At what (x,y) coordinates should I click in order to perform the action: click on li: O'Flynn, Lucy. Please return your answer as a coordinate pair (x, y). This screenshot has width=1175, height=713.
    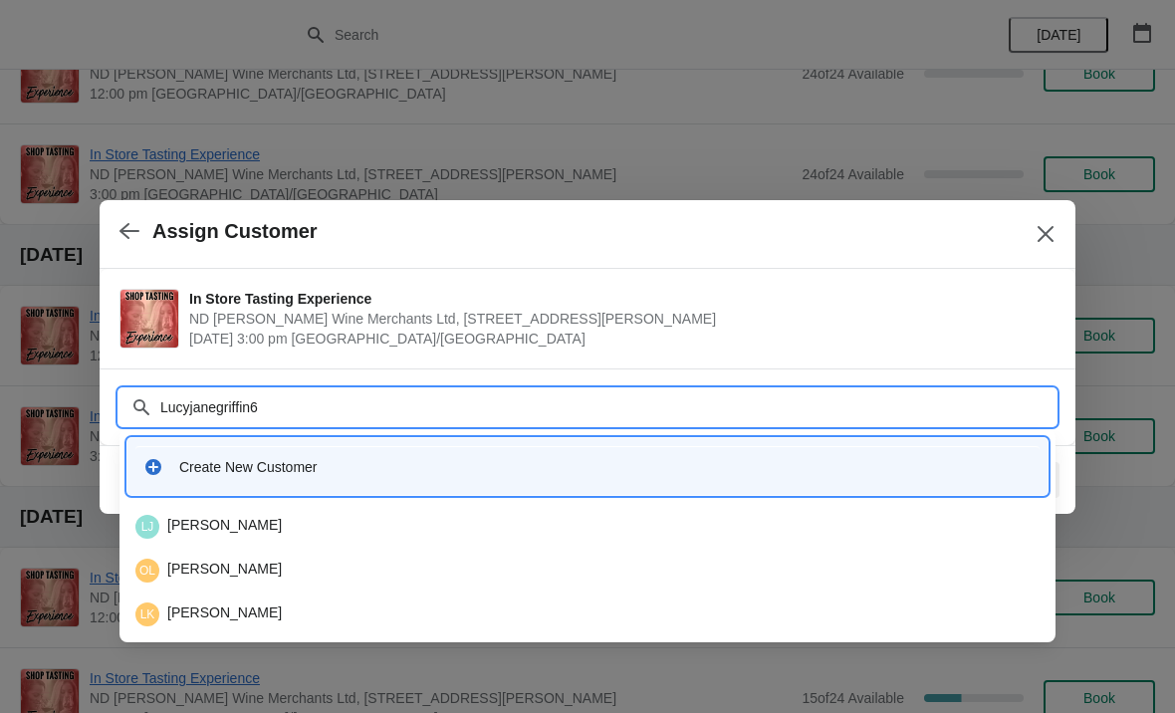
    Looking at the image, I should click on (587, 568).